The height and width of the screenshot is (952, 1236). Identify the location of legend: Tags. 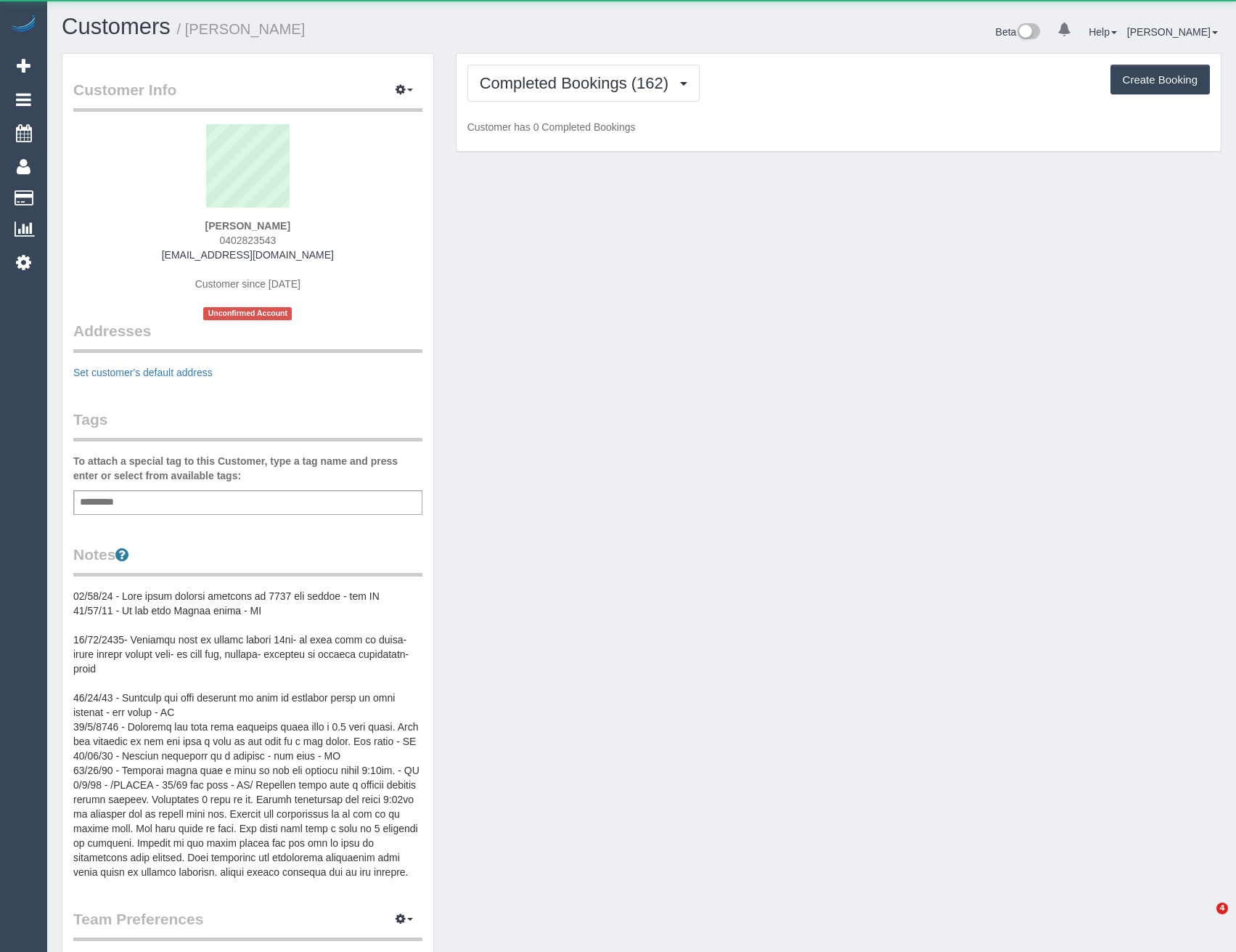
(248, 425).